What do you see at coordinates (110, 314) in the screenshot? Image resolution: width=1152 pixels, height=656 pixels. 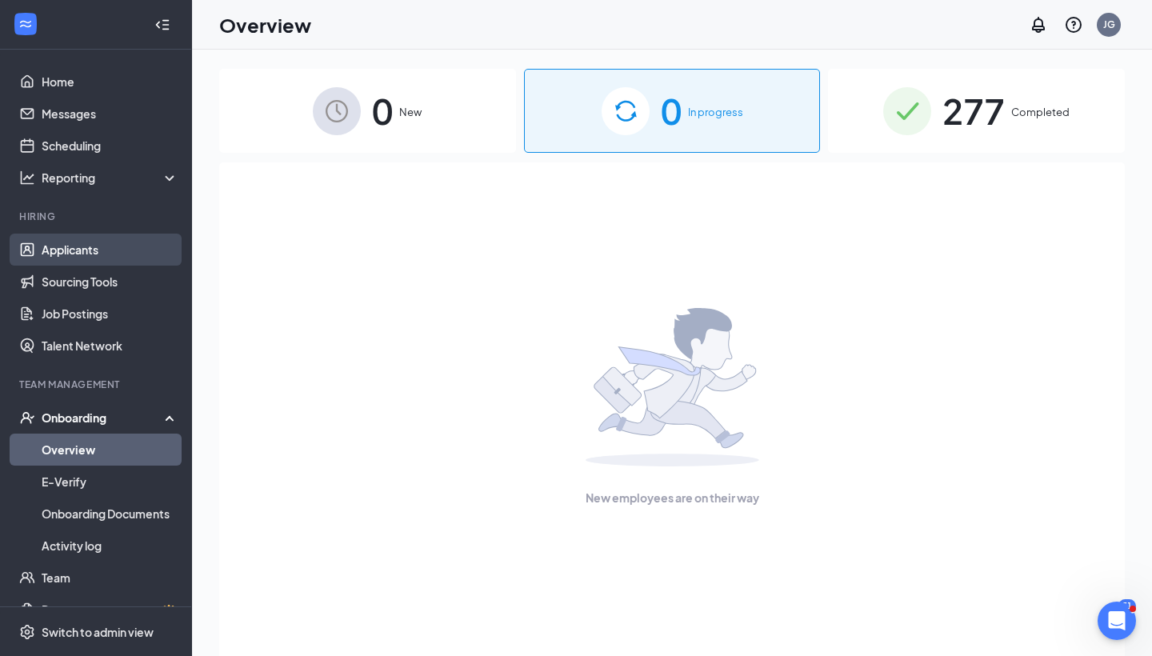 I see `a: Job Postings` at bounding box center [110, 314].